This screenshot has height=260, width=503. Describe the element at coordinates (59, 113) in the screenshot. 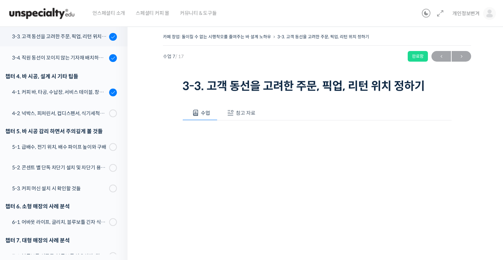

I see `div: 4-2. 넉박스, 피처린서, 컵디스펜서, 식기세척기, 쇼케이스` at that location.